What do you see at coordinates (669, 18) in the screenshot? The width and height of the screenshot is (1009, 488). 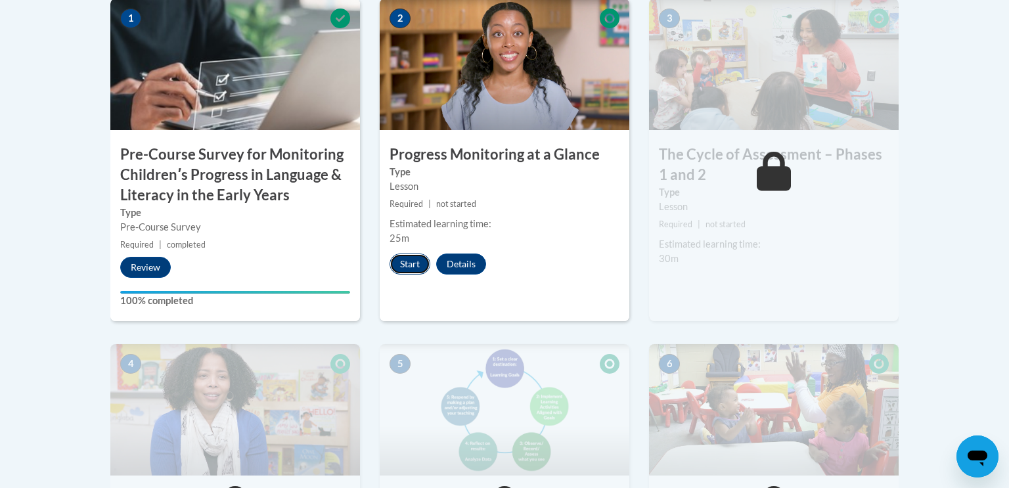 I see `span: 3` at bounding box center [669, 18].